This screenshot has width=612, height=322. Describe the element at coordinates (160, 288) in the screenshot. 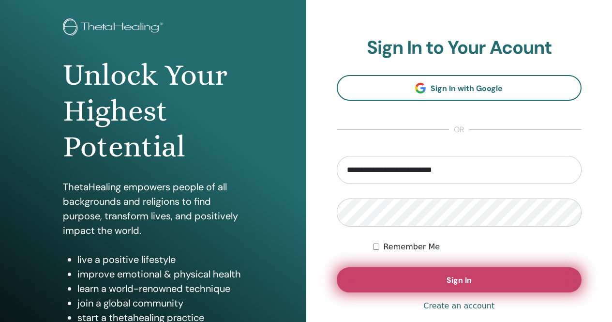

I see `li: learn a world-renowned technique` at that location.